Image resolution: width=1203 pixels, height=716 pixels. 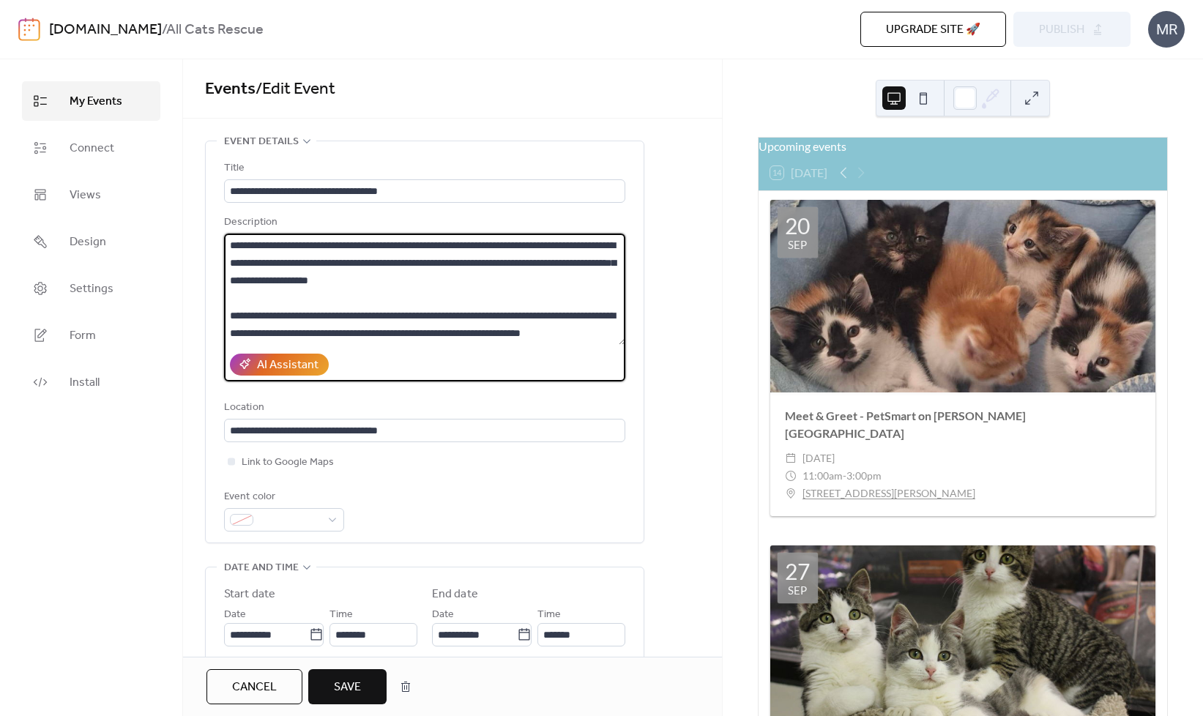 What do you see at coordinates (288, 365) in the screenshot?
I see `div: AI Assistant` at bounding box center [288, 365].